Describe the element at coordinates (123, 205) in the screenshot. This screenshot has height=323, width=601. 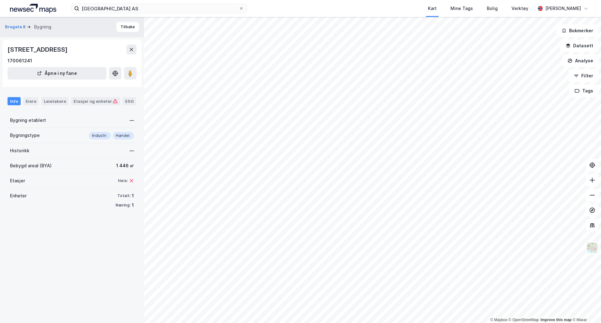
I see `div: Næring:` at that location.